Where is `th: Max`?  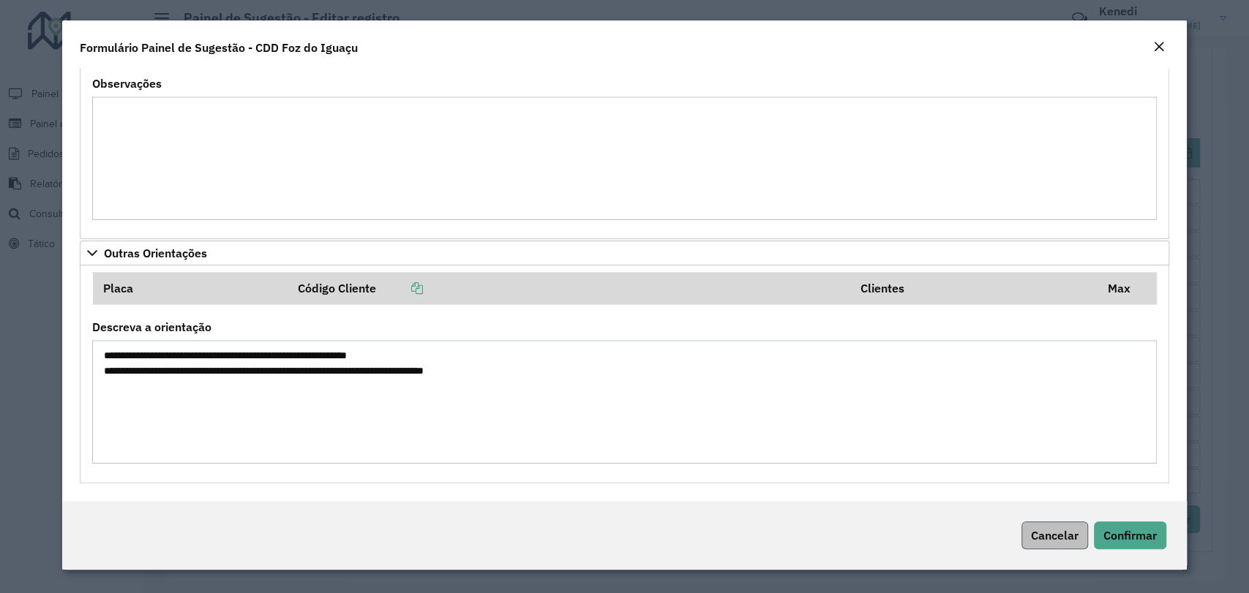
th: Max is located at coordinates (1127, 288).